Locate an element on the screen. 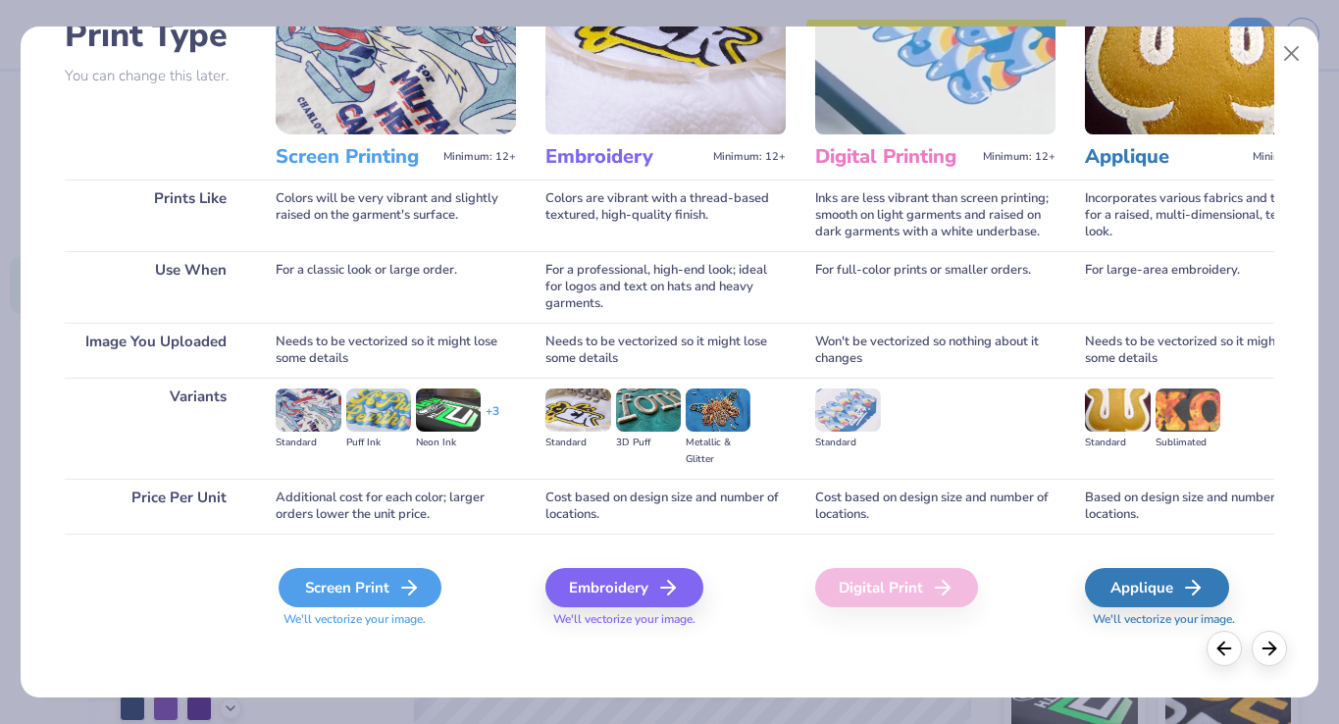 This screenshot has width=1339, height=724. h3: Embroidery is located at coordinates (625, 157).